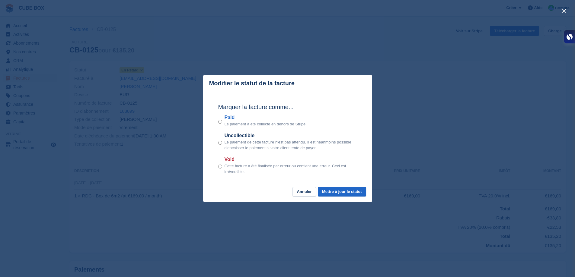 Image resolution: width=575 pixels, height=277 pixels. What do you see at coordinates (342, 192) in the screenshot?
I see `button: Mettre à jour le statut` at bounding box center [342, 192].